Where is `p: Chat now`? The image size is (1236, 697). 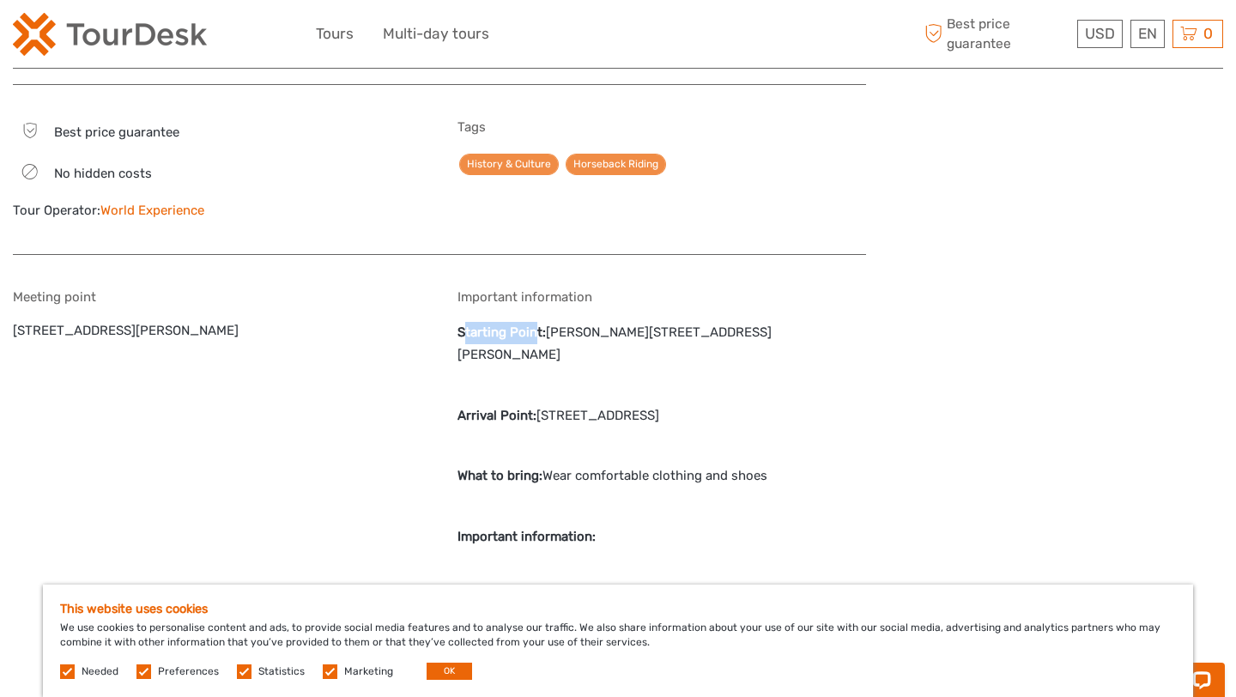
p: Chat now is located at coordinates (109, 37).